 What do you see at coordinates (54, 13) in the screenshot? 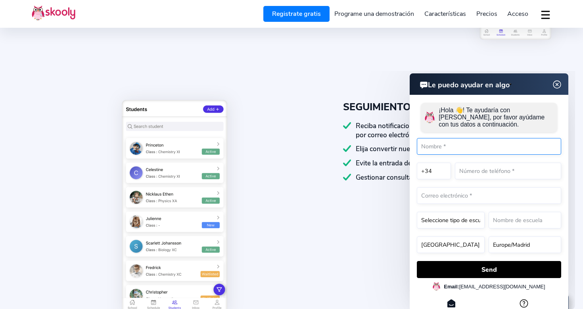
I see `img: Skooly` at bounding box center [54, 13].